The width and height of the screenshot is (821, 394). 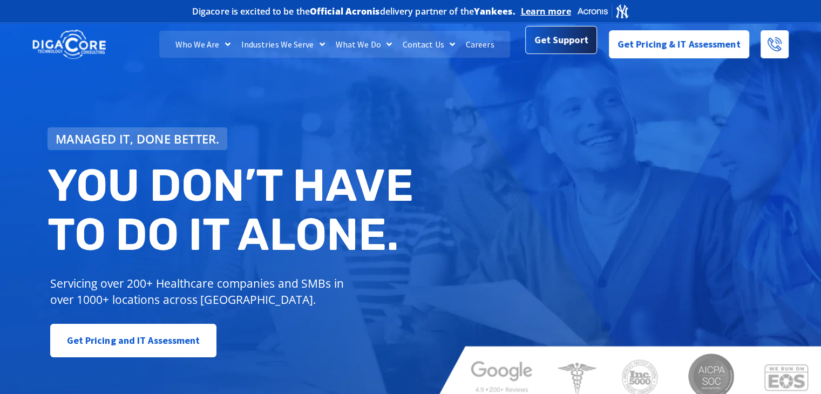 What do you see at coordinates (138, 139) in the screenshot?
I see `span: Managed IT, done better.` at bounding box center [138, 139].